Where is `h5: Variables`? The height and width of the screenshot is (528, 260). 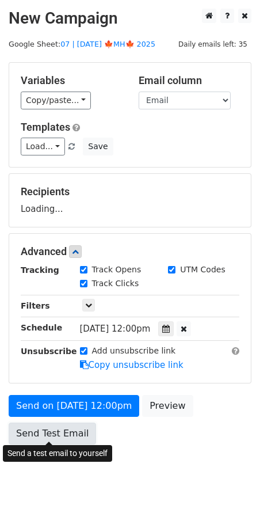 h5: Variables is located at coordinates (71, 81).